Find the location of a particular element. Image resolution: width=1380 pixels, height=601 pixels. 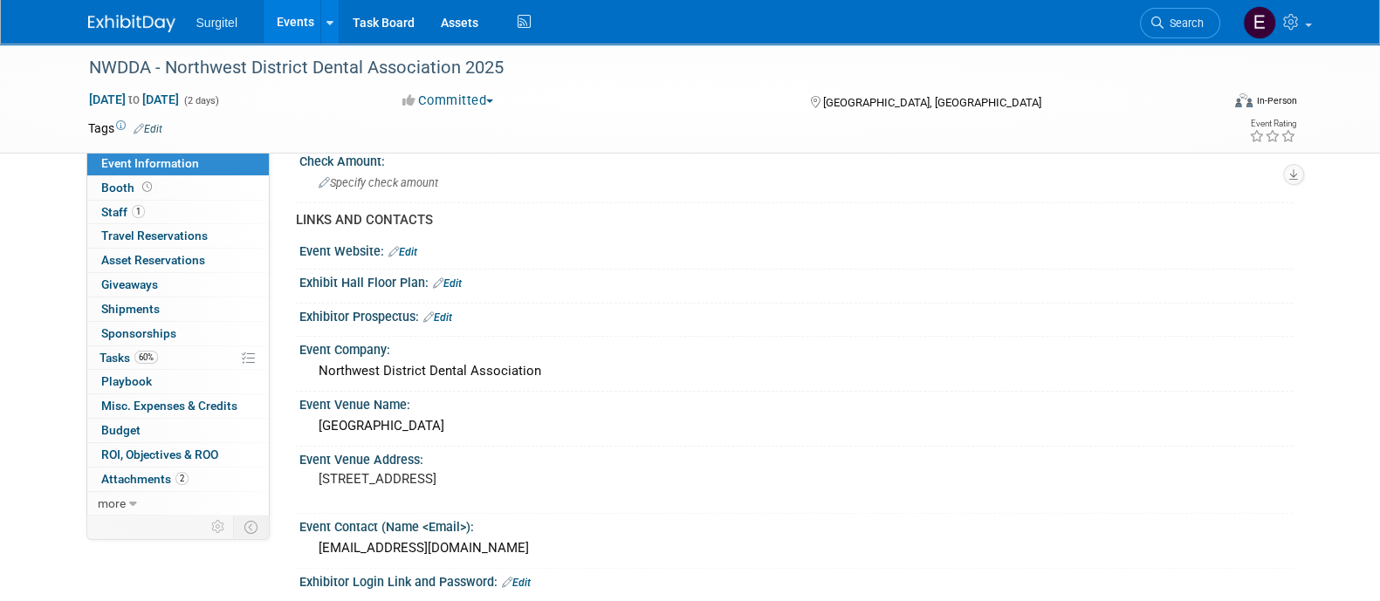

div: Check Amount: is located at coordinates (796, 159).